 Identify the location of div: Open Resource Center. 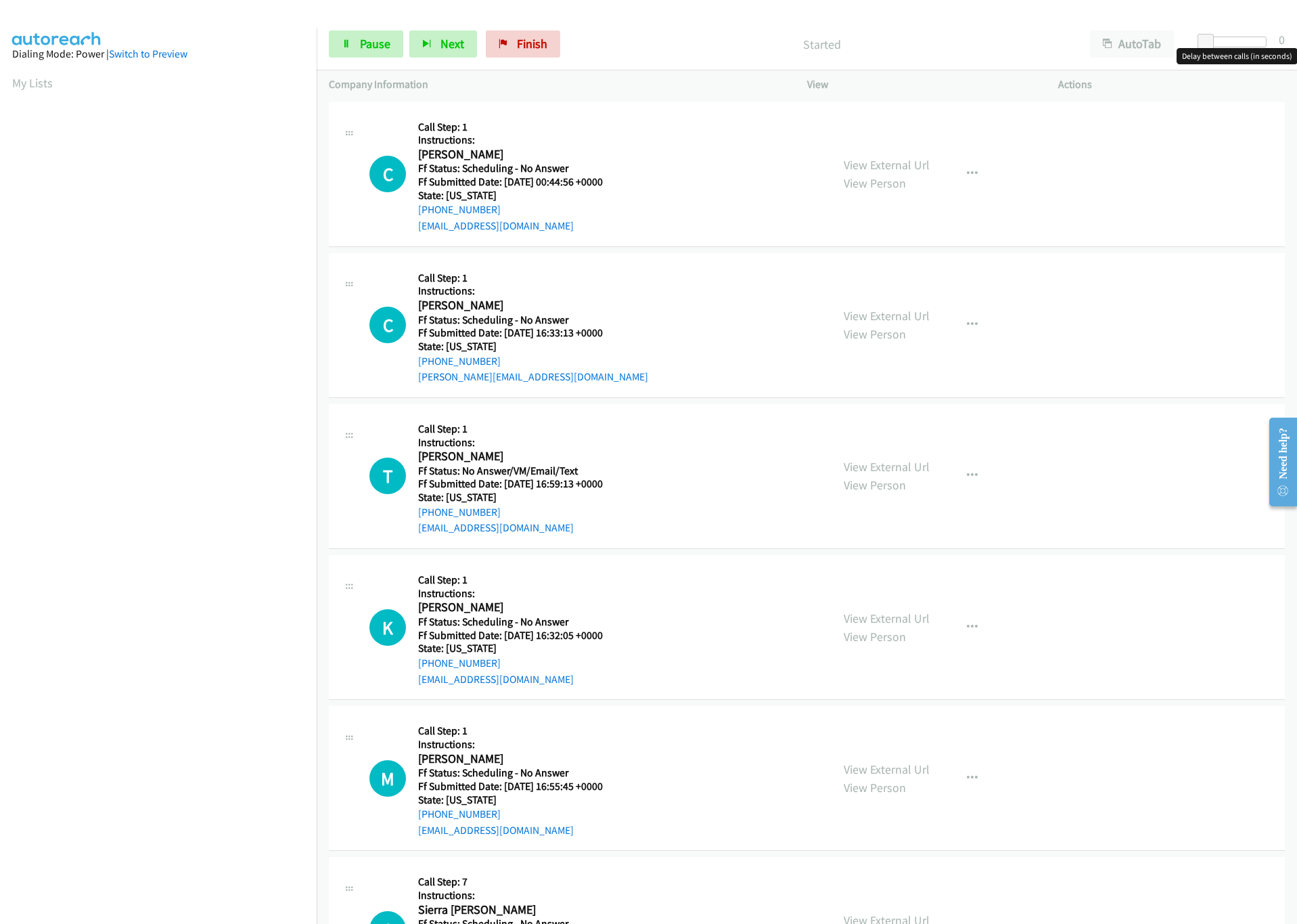
(24, 53).